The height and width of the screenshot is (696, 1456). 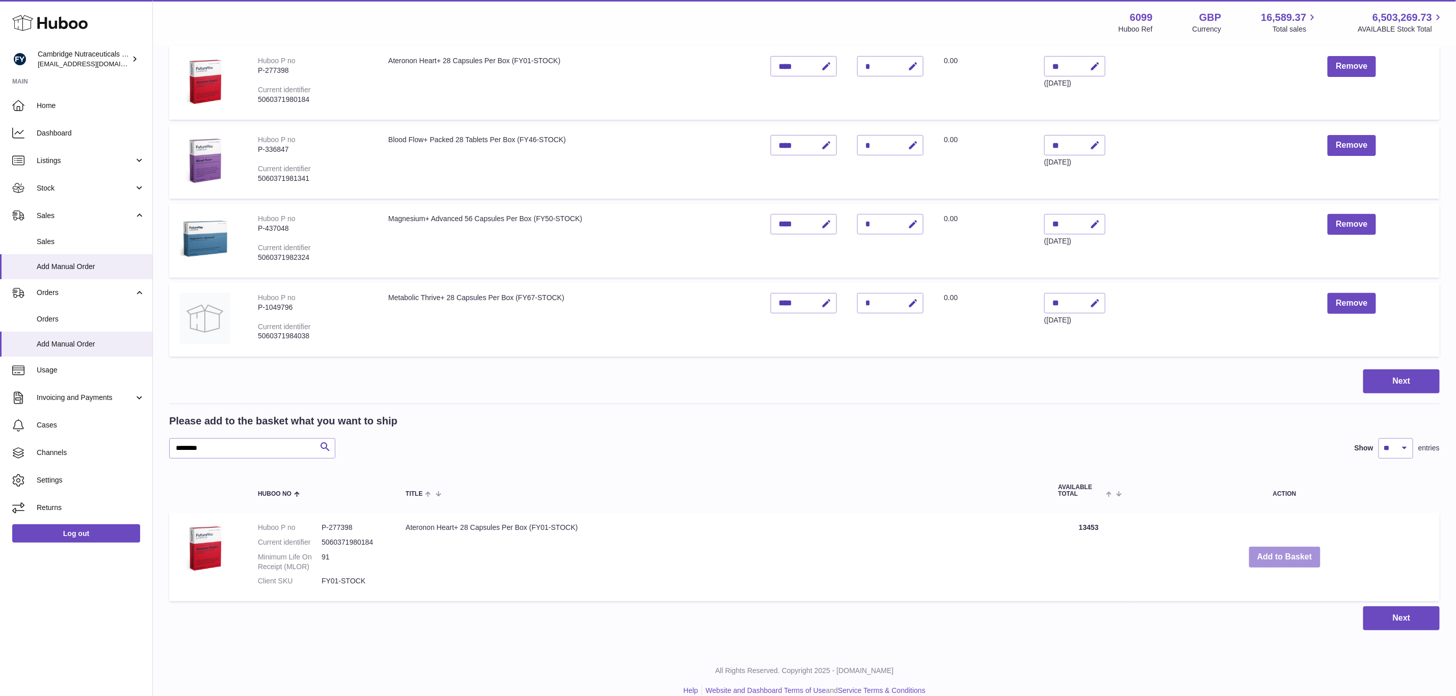 What do you see at coordinates (20, 59) in the screenshot?
I see `img: internalAdmin-6099@internal.huboo.com` at bounding box center [20, 59].